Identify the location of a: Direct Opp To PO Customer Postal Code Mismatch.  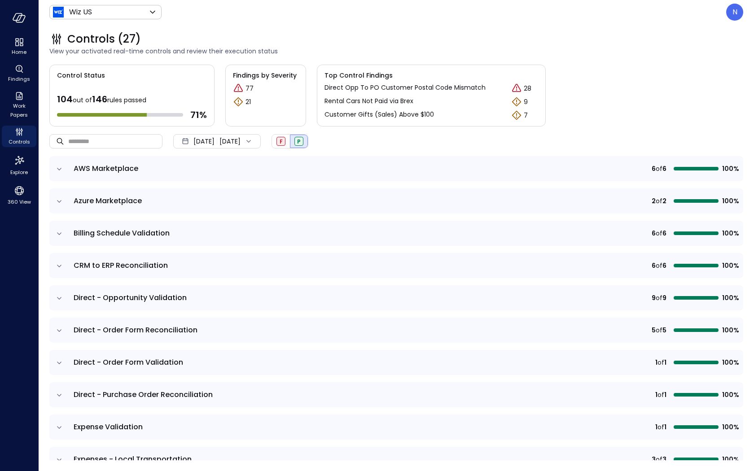
(405, 88).